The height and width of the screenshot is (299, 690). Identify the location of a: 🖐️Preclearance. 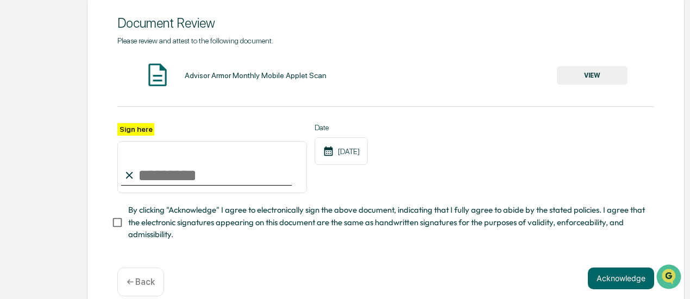
(40, 142).